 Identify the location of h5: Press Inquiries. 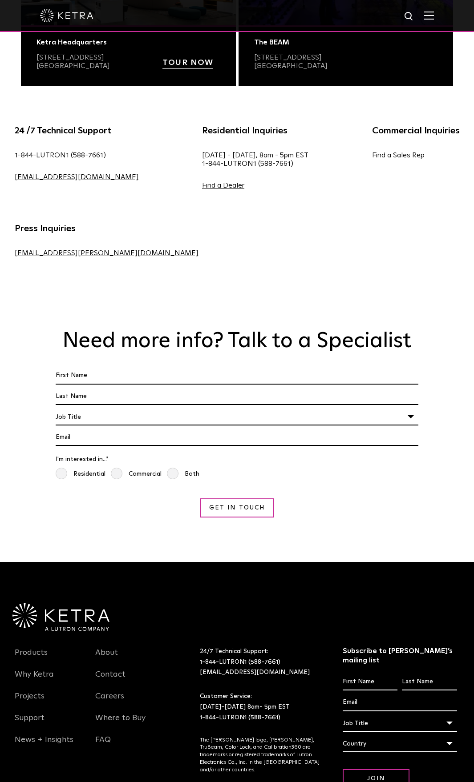
(106, 229).